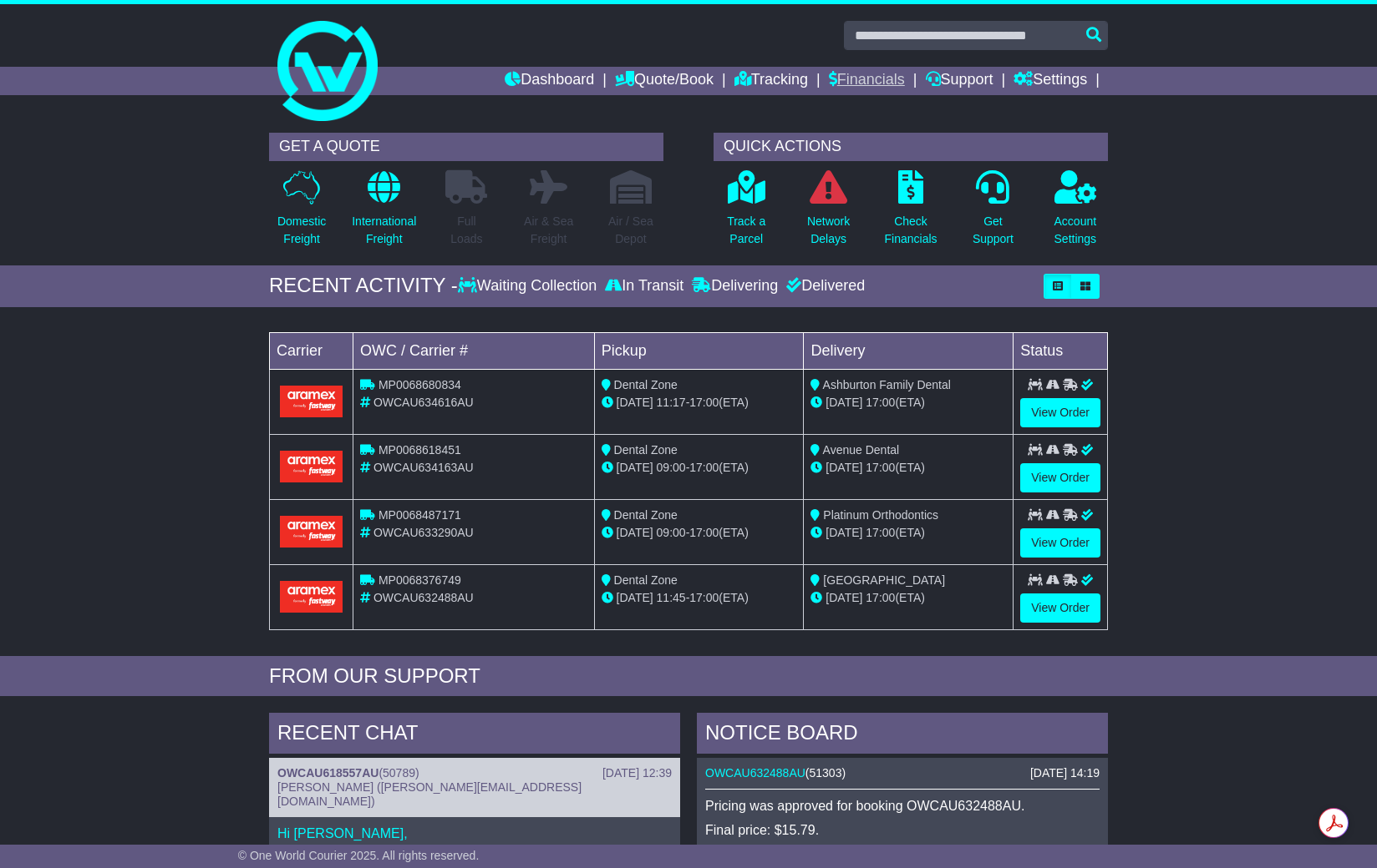 The height and width of the screenshot is (868, 1377). Describe the element at coordinates (993, 213) in the screenshot. I see `a: GetSupport` at that location.